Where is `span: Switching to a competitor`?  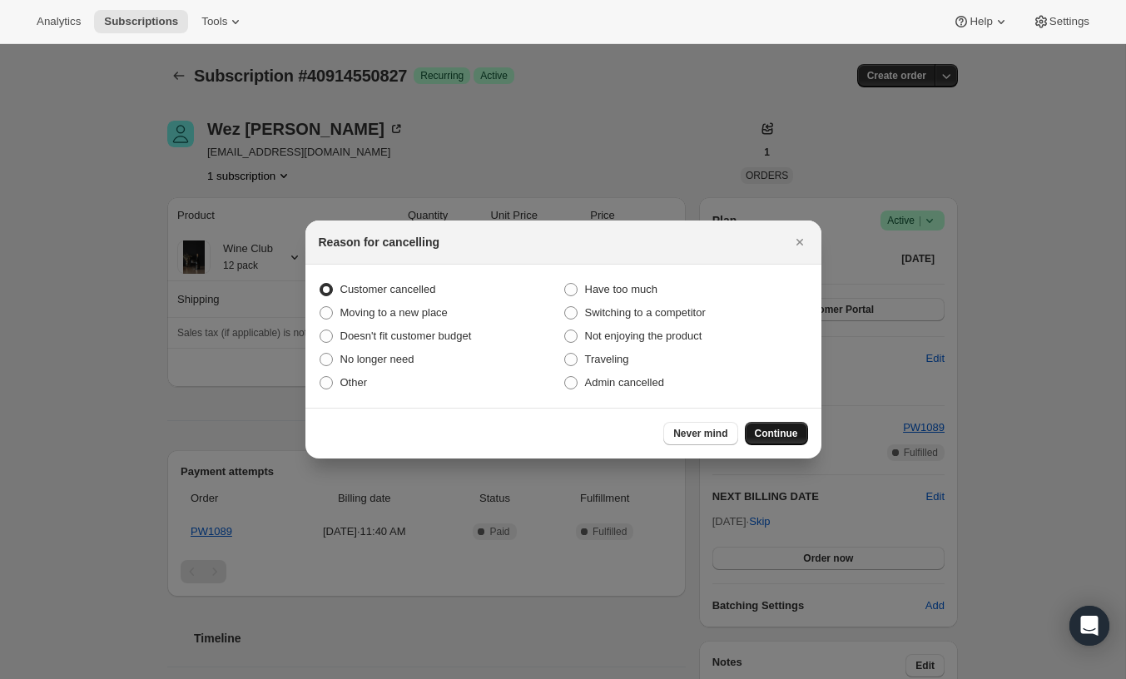
span: Switching to a competitor is located at coordinates (645, 312).